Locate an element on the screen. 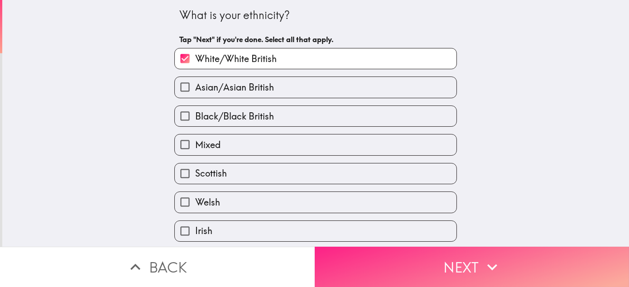 This screenshot has width=629, height=287. span: Mixed is located at coordinates (208, 145).